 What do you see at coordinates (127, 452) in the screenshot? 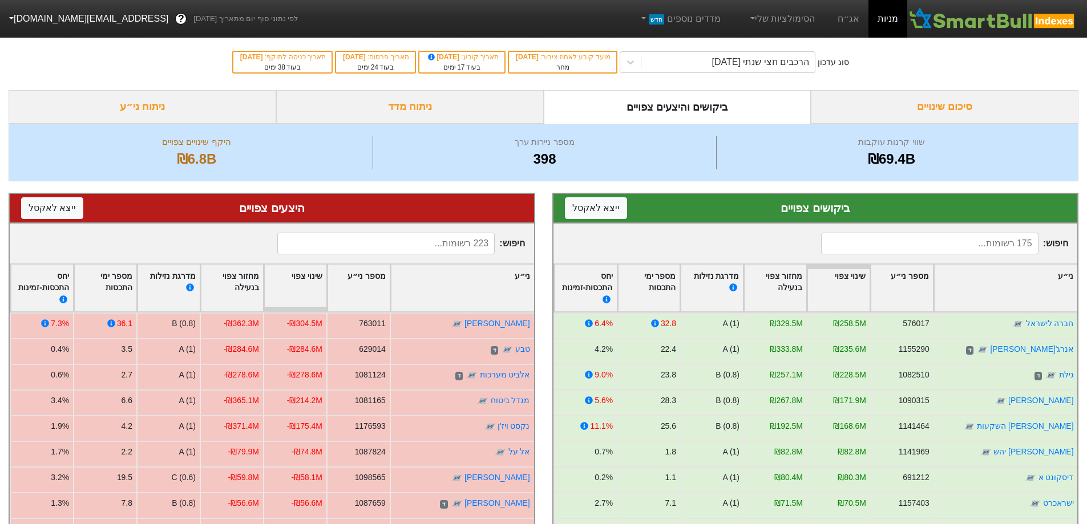
I see `div: 2.2` at bounding box center [127, 452].